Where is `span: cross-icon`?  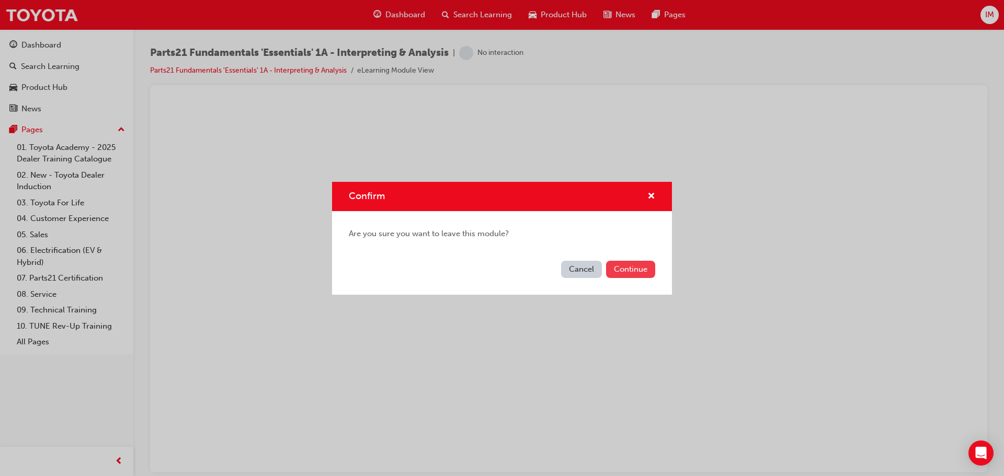
span: cross-icon is located at coordinates (651, 197).